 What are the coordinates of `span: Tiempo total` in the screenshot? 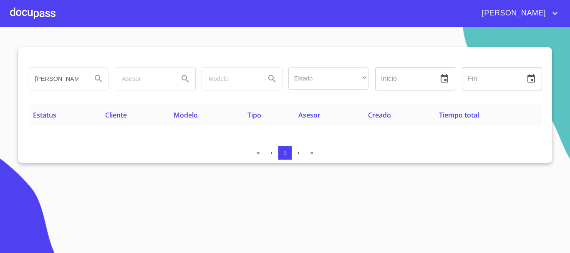 It's located at (459, 115).